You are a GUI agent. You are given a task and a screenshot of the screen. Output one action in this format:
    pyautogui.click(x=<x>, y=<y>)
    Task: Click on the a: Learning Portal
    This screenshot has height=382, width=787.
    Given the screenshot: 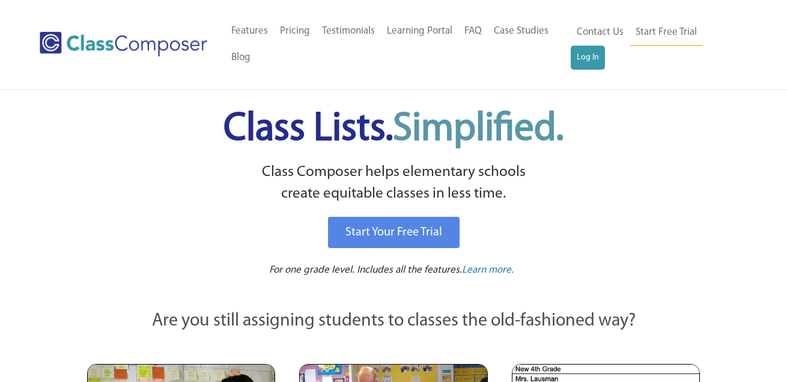 What is the action you would take?
    pyautogui.click(x=419, y=31)
    